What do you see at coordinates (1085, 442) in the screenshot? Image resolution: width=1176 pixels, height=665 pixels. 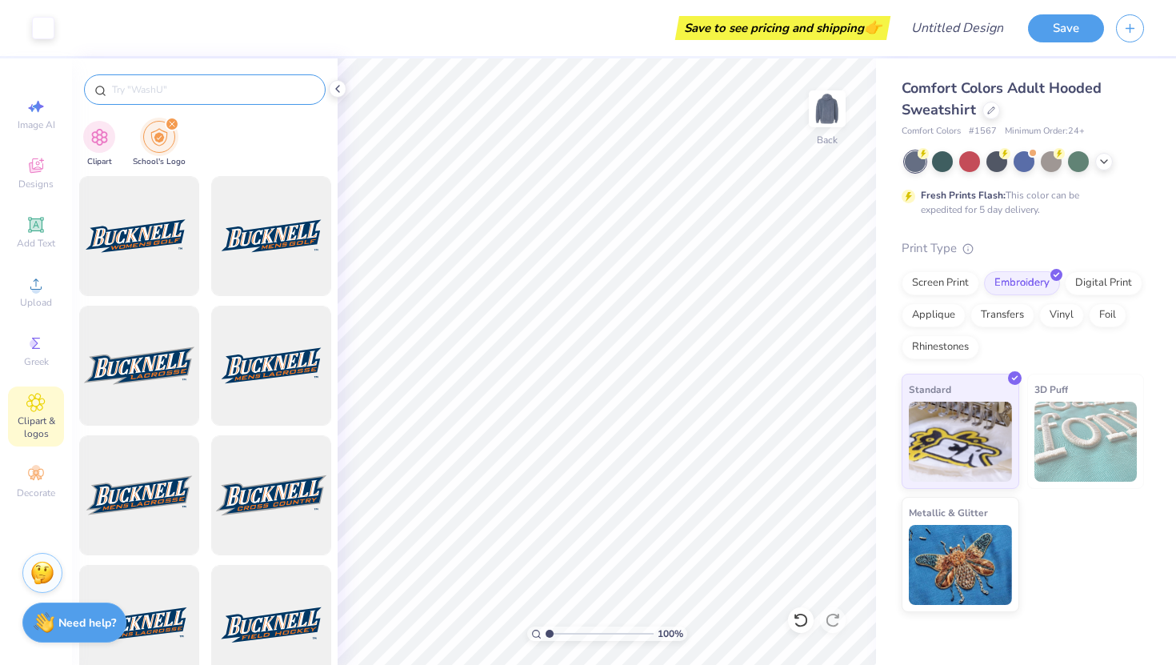 I see `img: 3D Puff` at bounding box center [1085, 442].